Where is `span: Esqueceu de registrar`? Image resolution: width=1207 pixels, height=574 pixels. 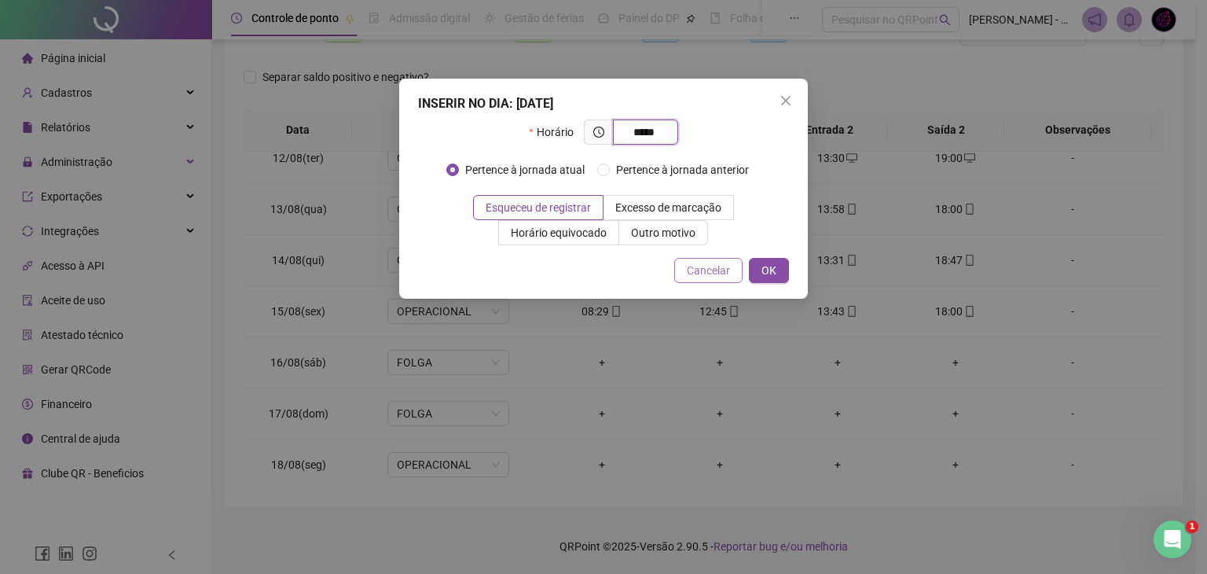 span: Esqueceu de registrar is located at coordinates (538, 207).